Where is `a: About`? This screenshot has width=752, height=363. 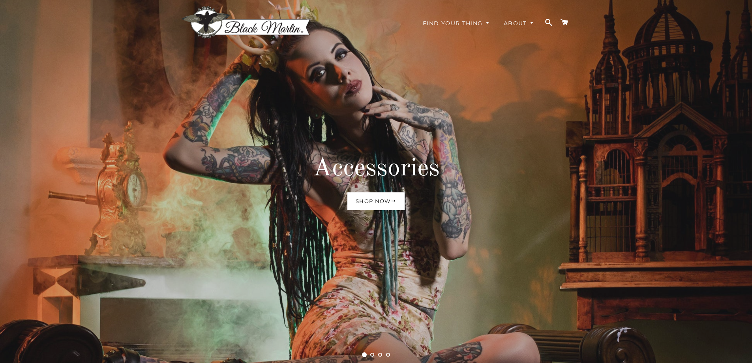 a: About is located at coordinates (519, 24).